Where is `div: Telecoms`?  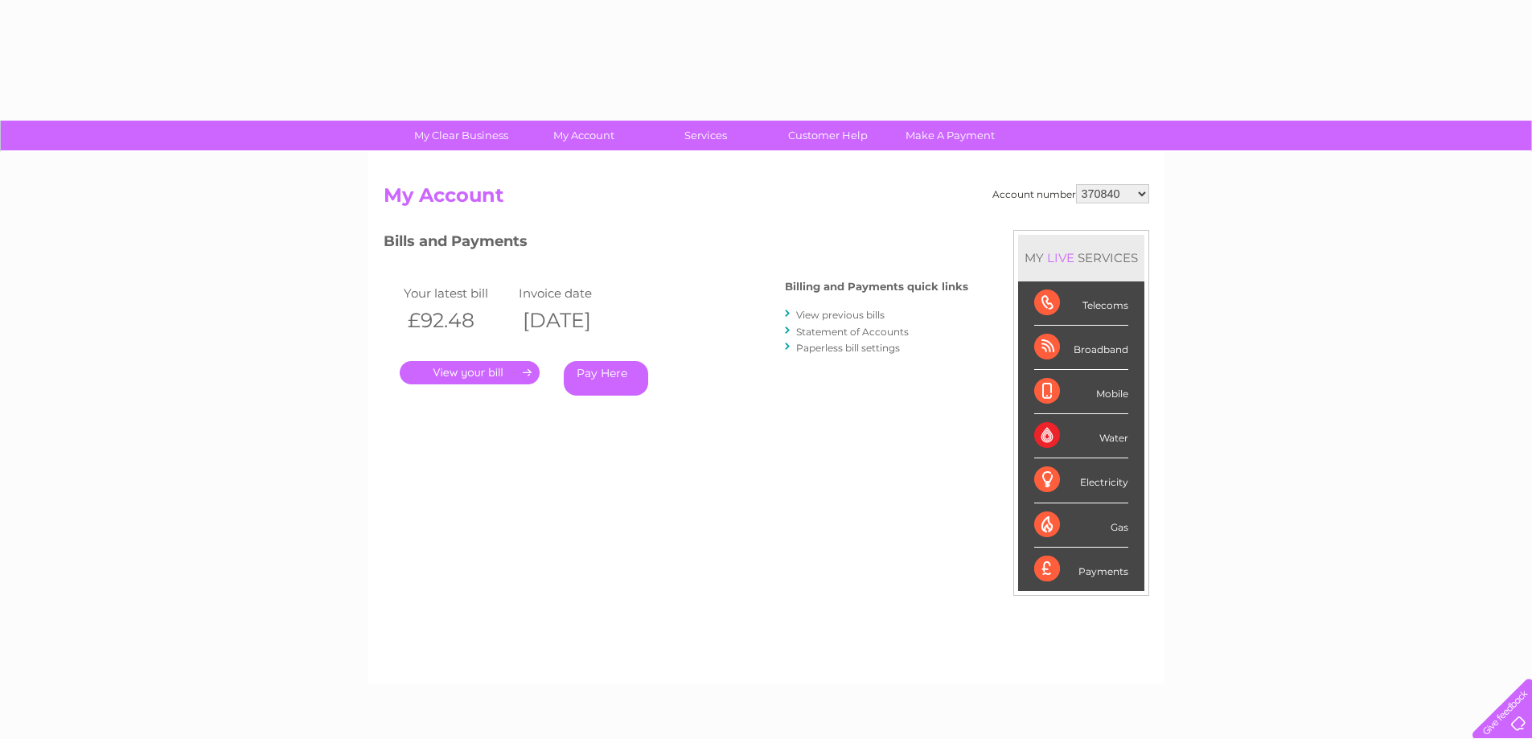
div: Telecoms is located at coordinates (1081, 303).